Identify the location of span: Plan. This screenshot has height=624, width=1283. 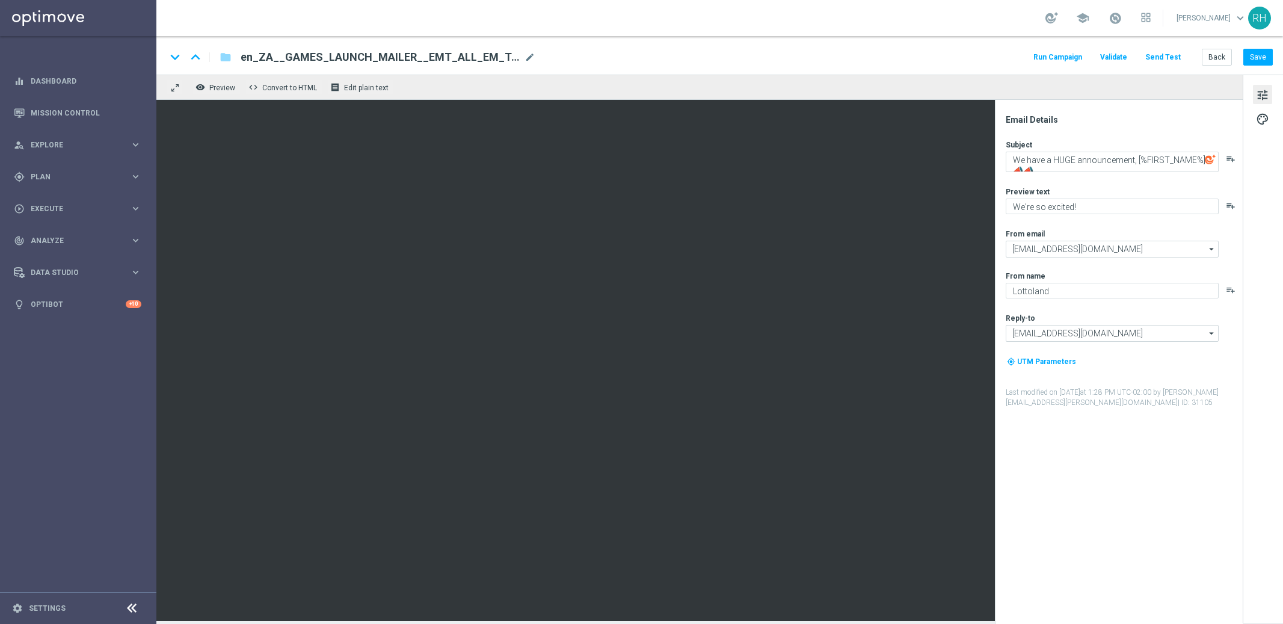
(80, 177).